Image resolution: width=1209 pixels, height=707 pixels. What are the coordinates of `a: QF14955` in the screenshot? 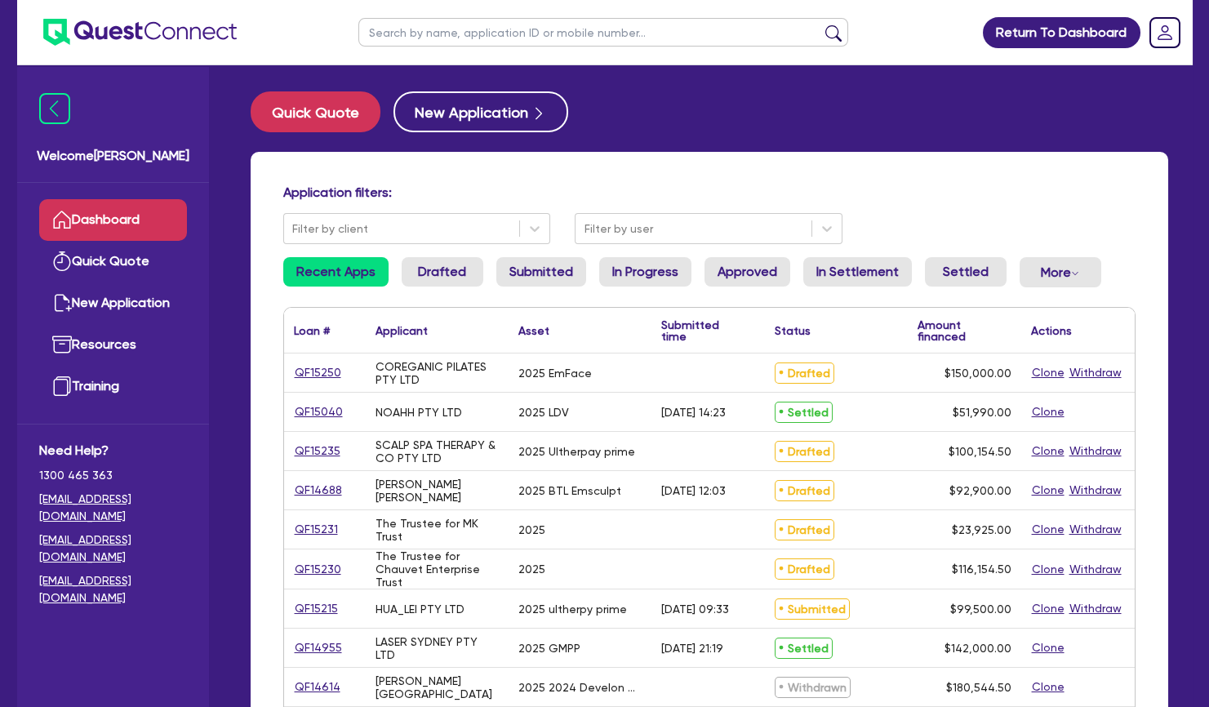 It's located at (318, 647).